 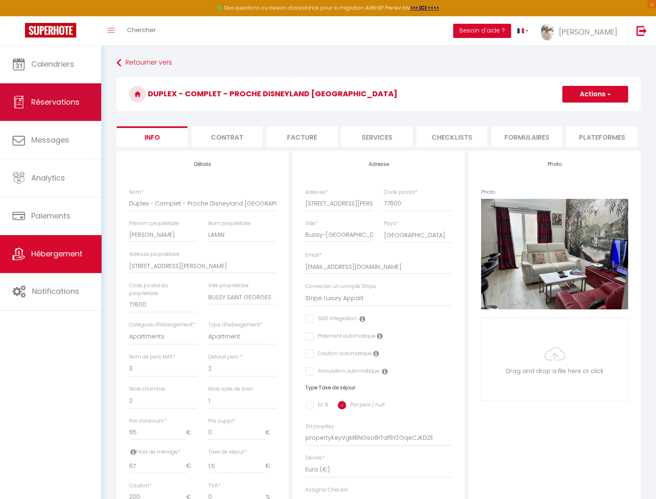 I want to click on label: SH propKey, so click(x=320, y=426).